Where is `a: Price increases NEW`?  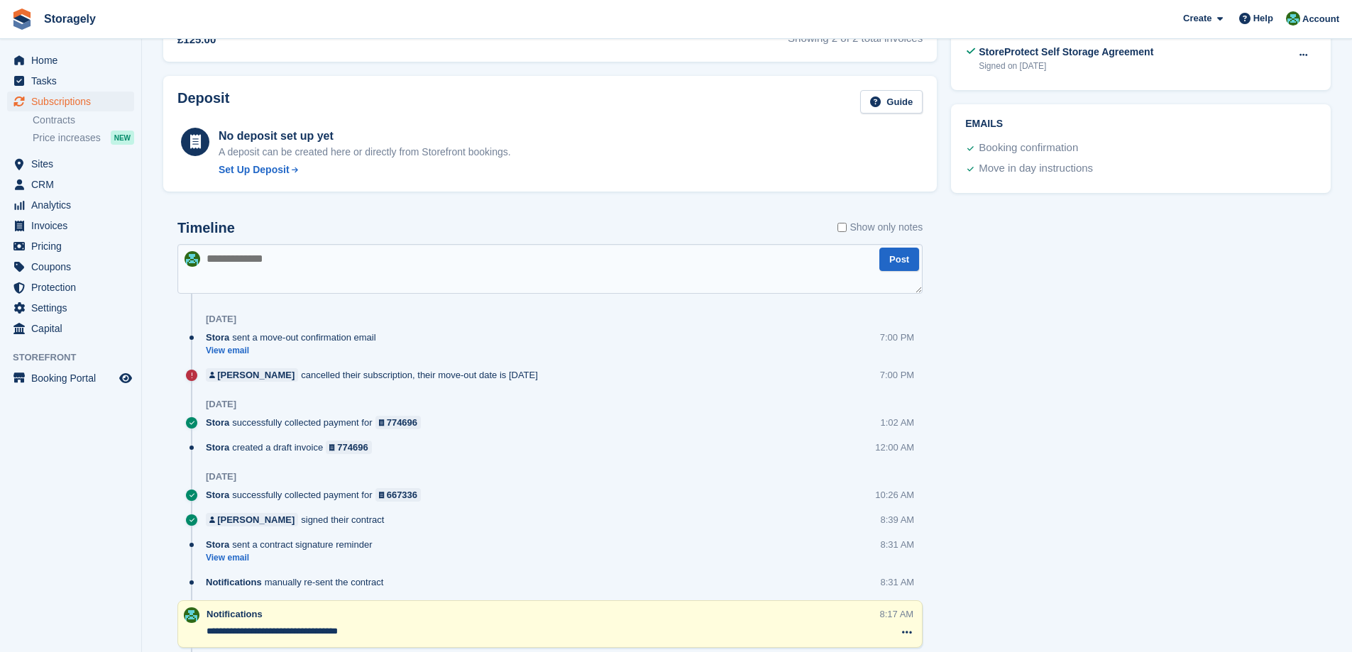 a: Price increases NEW is located at coordinates (83, 138).